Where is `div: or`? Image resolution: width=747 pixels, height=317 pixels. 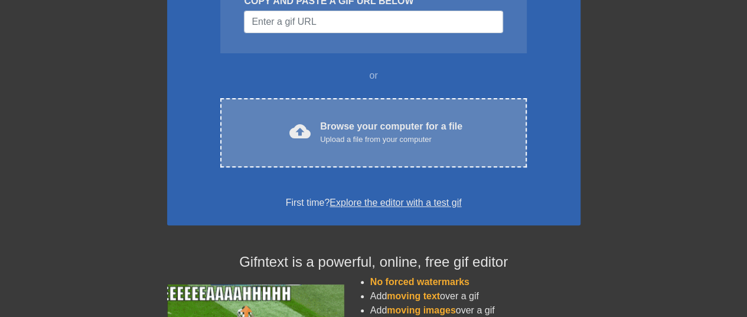 div: or is located at coordinates (374, 76).